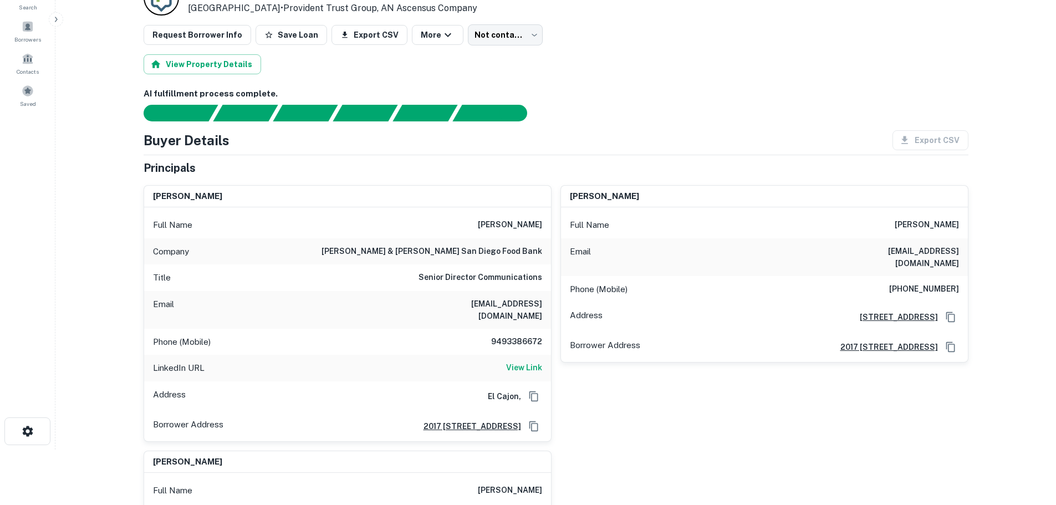 Image resolution: width=1056 pixels, height=505 pixels. What do you see at coordinates (178, 368) in the screenshot?
I see `p: LinkedIn URL` at bounding box center [178, 368].